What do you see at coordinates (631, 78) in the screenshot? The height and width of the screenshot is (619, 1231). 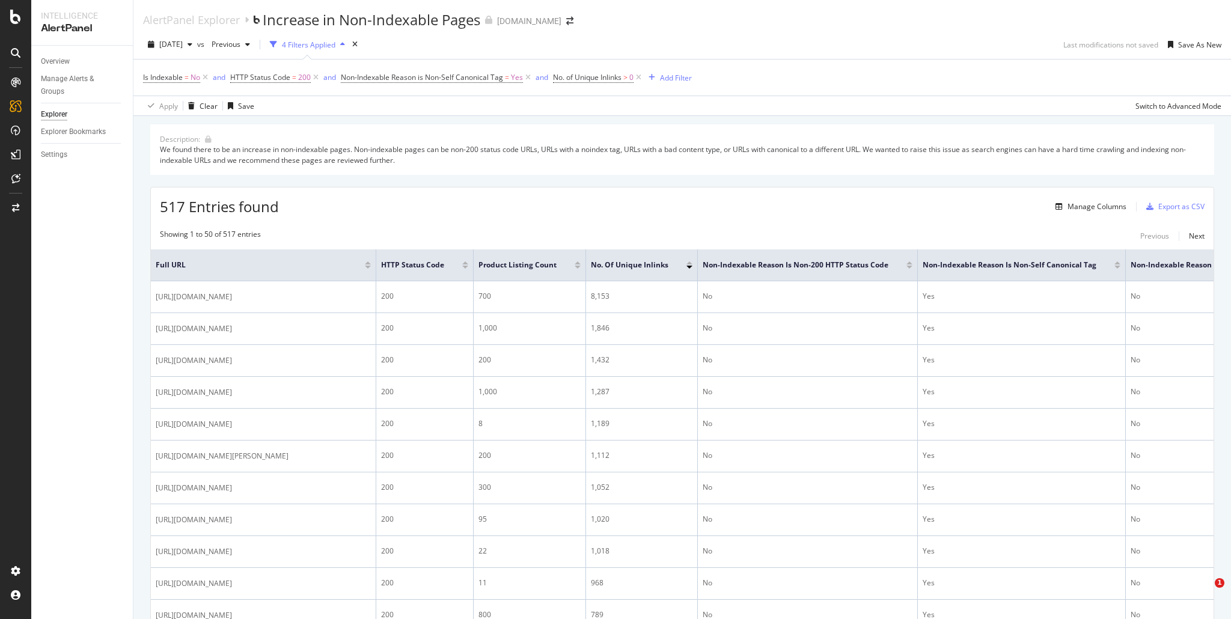 I see `span: 0` at bounding box center [631, 78].